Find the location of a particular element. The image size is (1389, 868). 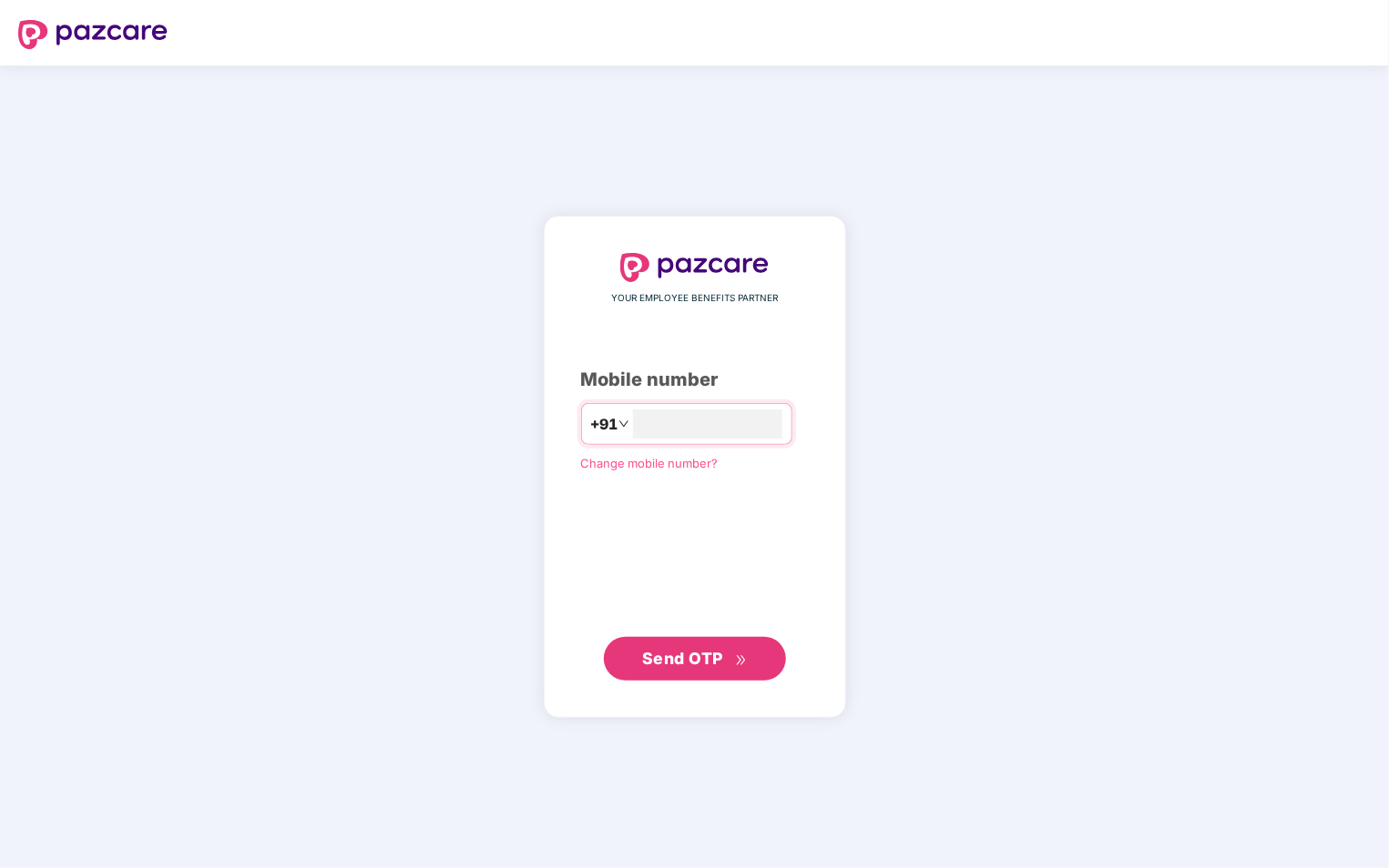

span: YOUR EMPLOYEE BENEFITS PARTNER is located at coordinates (694, 299).